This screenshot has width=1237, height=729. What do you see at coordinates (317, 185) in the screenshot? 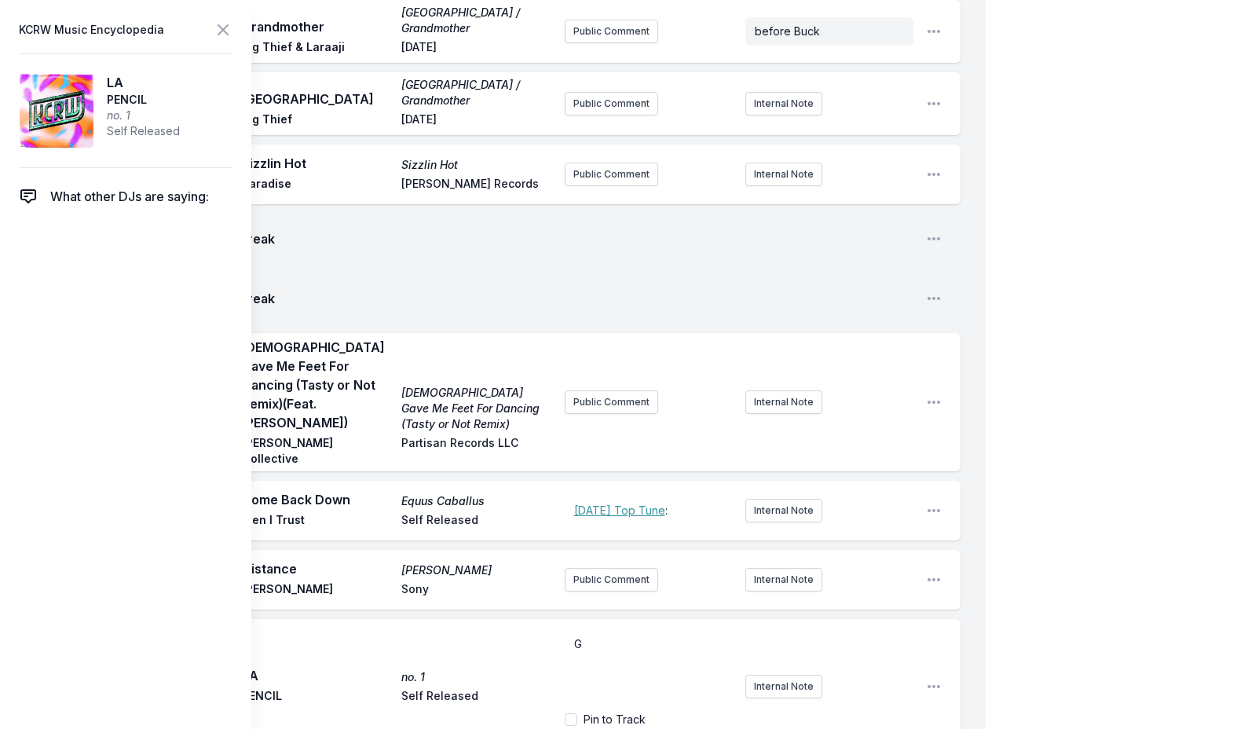
I see `span: Paradise` at bounding box center [317, 185].